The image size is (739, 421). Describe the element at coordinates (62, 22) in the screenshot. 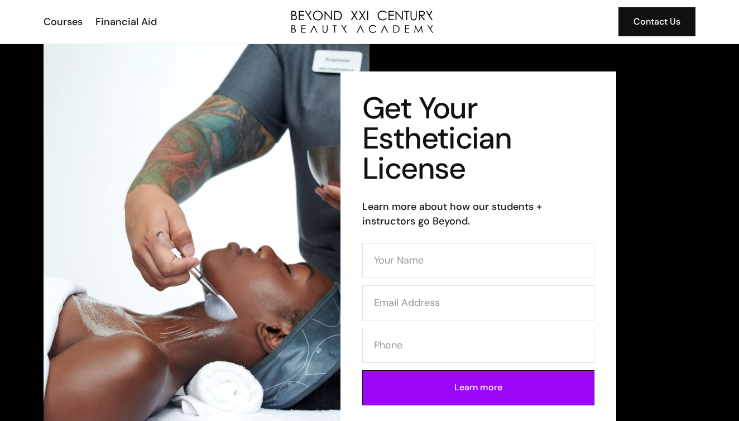

I see `a: Courses` at that location.